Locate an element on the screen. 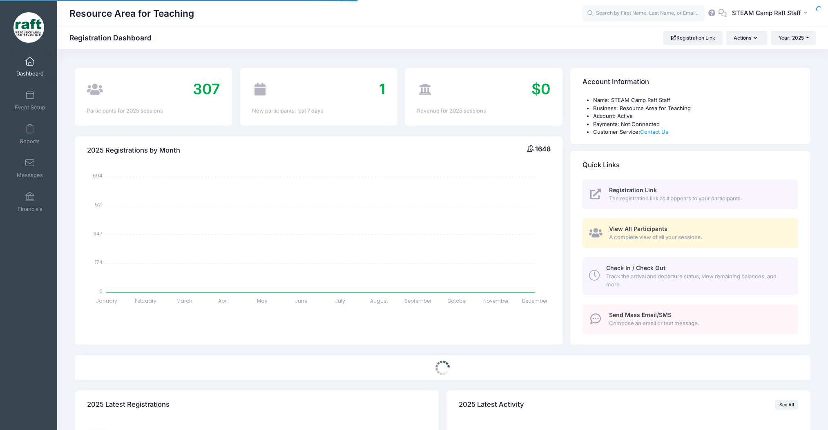 The image size is (828, 430). a: See All is located at coordinates (786, 405).